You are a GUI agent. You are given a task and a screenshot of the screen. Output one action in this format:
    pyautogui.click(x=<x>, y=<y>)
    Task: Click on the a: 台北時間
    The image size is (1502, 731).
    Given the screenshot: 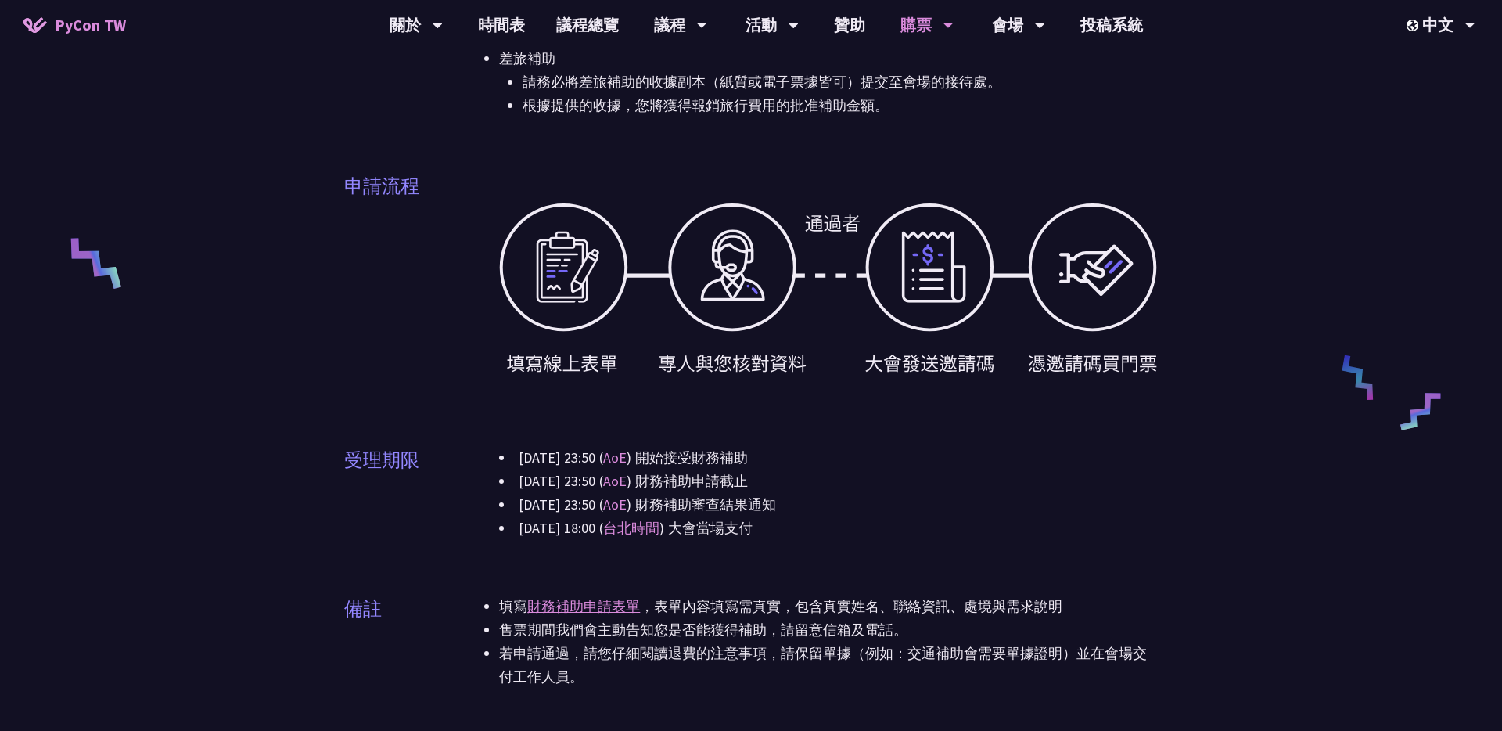 What is the action you would take?
    pyautogui.click(x=631, y=527)
    